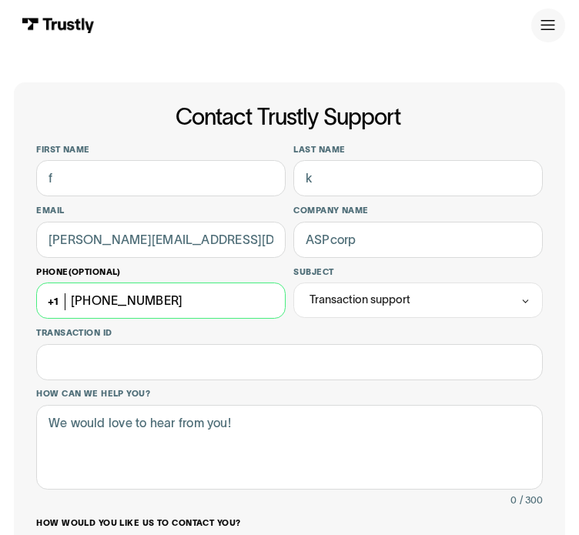 This screenshot has width=579, height=535. What do you see at coordinates (95, 272) in the screenshot?
I see `span: (Optional)` at bounding box center [95, 272].